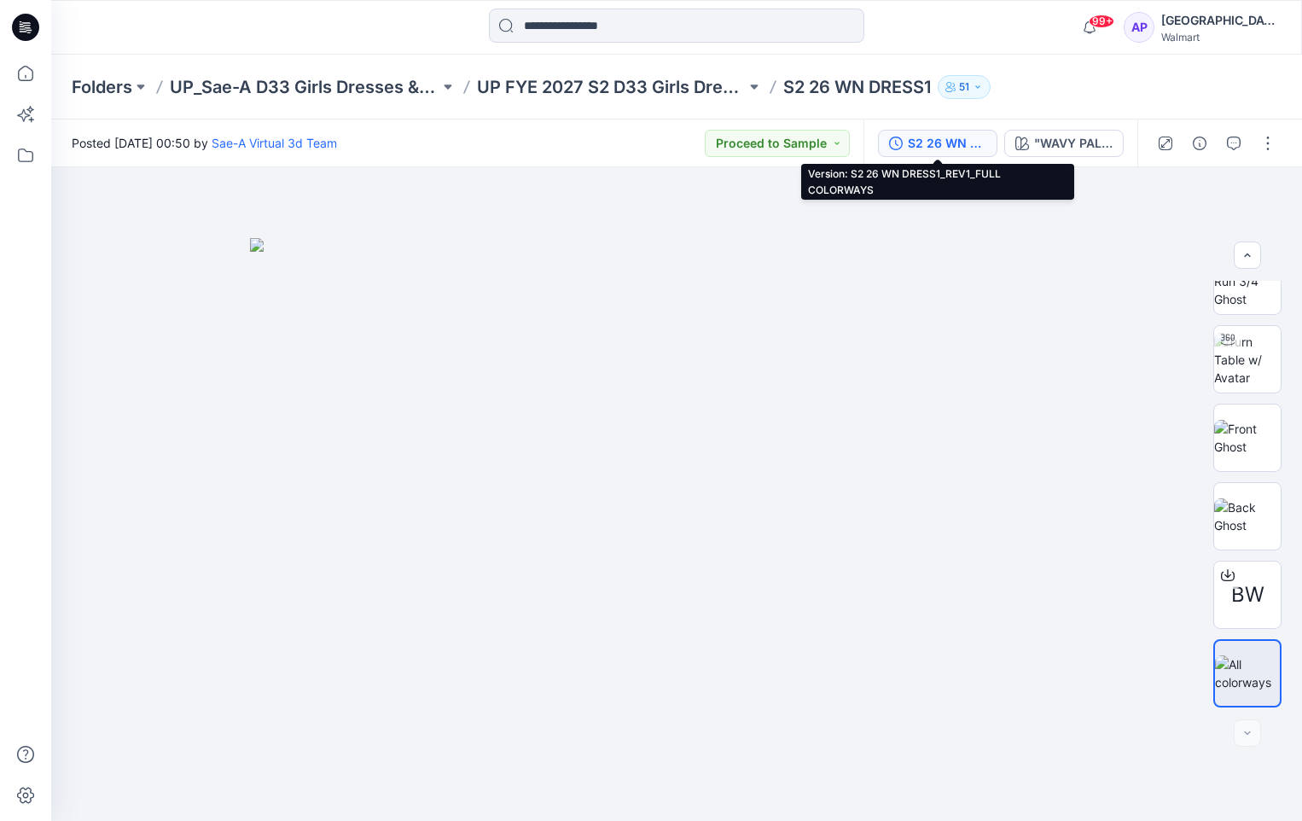  What do you see at coordinates (1064, 143) in the screenshot?
I see `button: "WAVY PALMS _CW3 GREEN WATERFALL"` at bounding box center [1064, 143].